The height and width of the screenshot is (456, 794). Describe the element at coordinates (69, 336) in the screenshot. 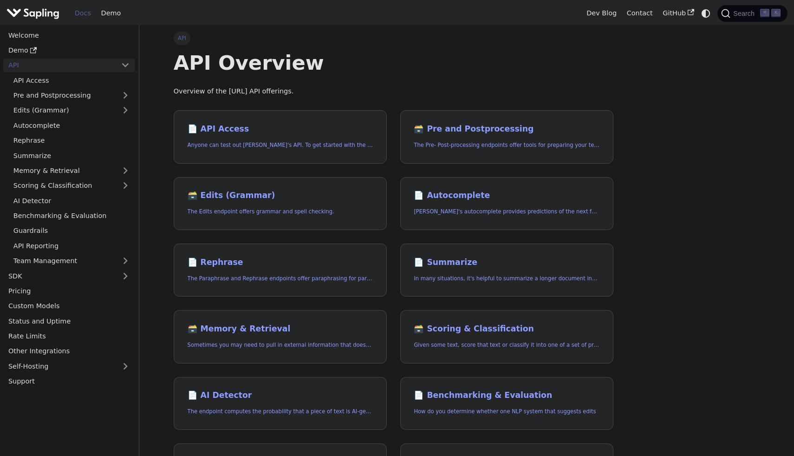

I see `a: Rate Limits` at that location.